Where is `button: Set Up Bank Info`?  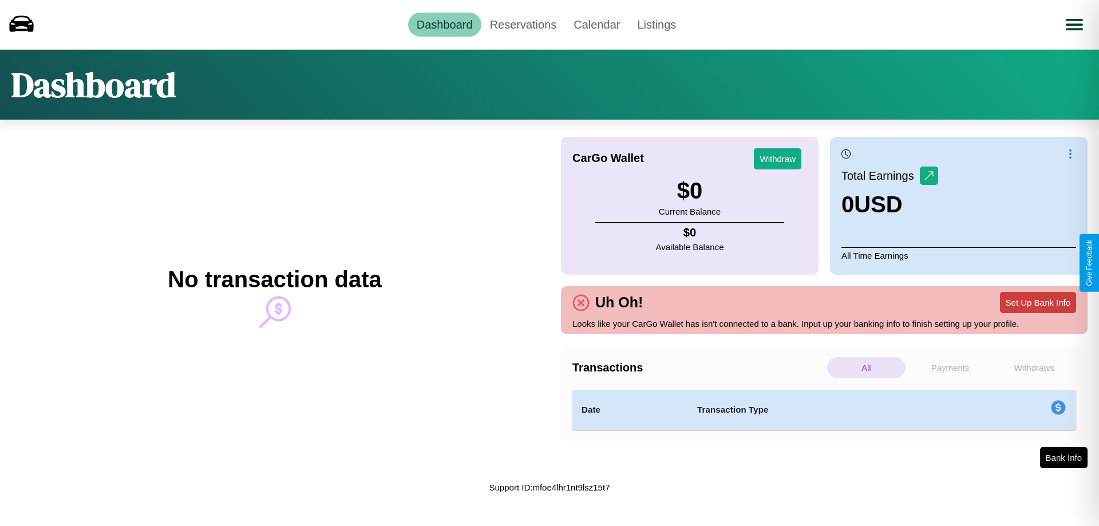 button: Set Up Bank Info is located at coordinates (1038, 302).